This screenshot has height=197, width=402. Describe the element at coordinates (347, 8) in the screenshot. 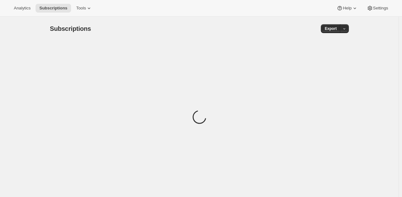

I see `button: Help` at that location.